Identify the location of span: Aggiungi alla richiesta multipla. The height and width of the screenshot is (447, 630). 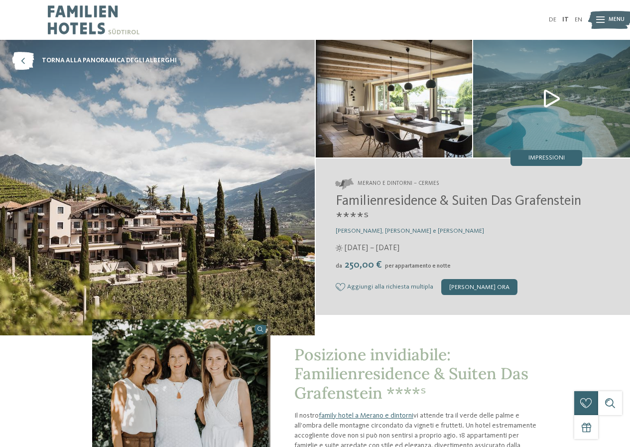
(390, 287).